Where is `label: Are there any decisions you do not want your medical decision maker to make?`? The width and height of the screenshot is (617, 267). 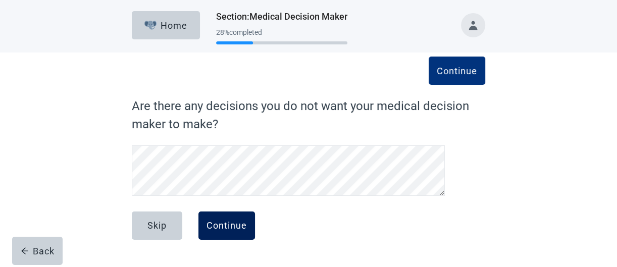 label: Are there any decisions you do not want your medical decision maker to make? is located at coordinates (309, 115).